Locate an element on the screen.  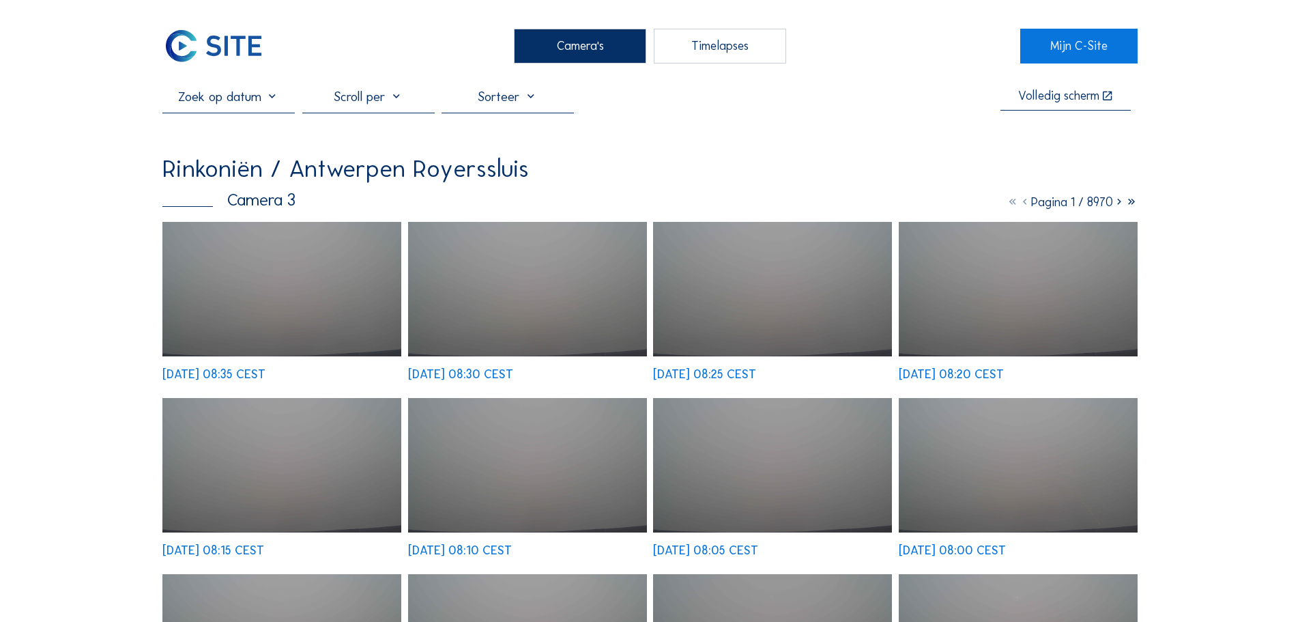
div: Camera 3 is located at coordinates (229, 200).